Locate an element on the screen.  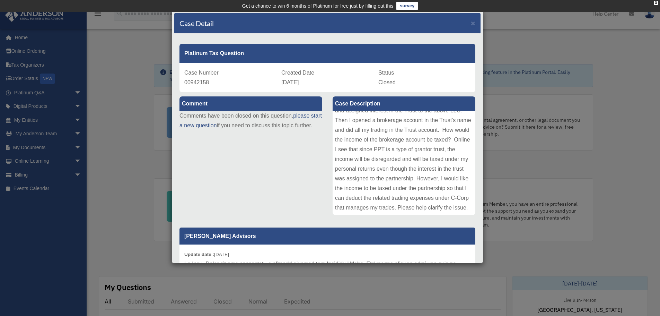
div: I have a WY LLC (Radiant Investments LLC) that is taxed as a partnership between me (90%) and my ... is located at coordinates (404, 163).